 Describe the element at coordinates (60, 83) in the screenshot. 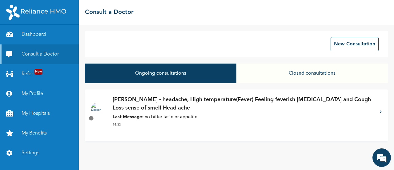

I see `span: We're online!` at that location.